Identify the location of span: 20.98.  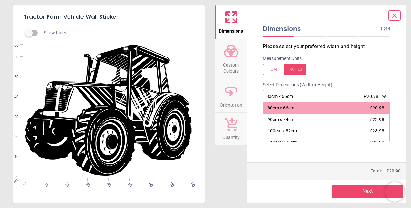
(395, 171).